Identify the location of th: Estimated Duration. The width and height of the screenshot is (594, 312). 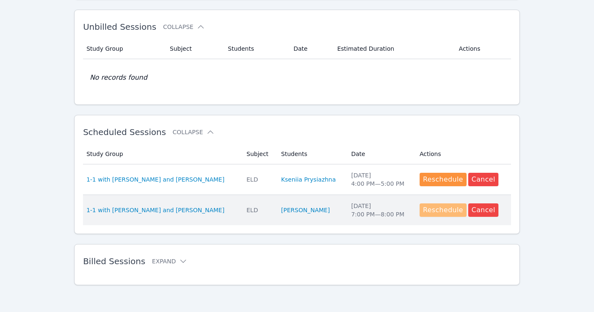
(393, 49).